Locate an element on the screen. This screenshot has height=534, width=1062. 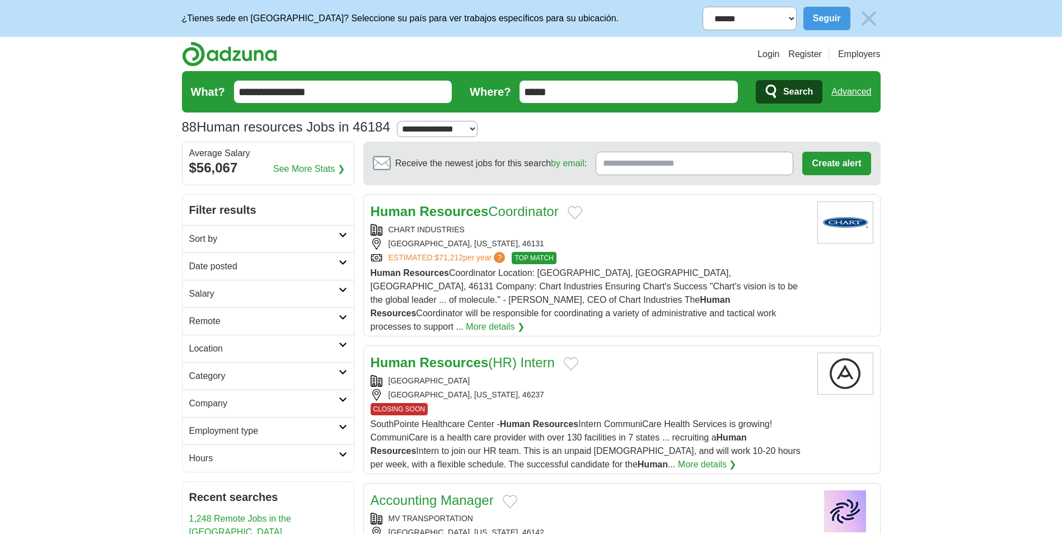
span: CLOSING SOON is located at coordinates (399, 409).